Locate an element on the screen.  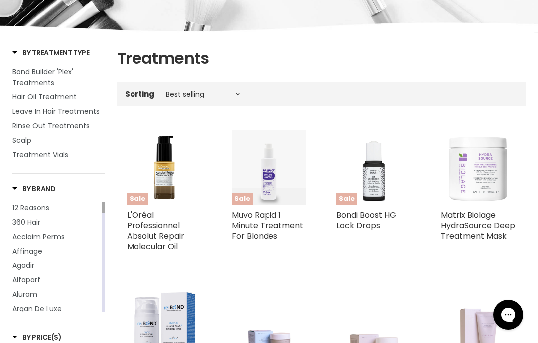
a: Hair Oil Treatment is located at coordinates (58, 97).